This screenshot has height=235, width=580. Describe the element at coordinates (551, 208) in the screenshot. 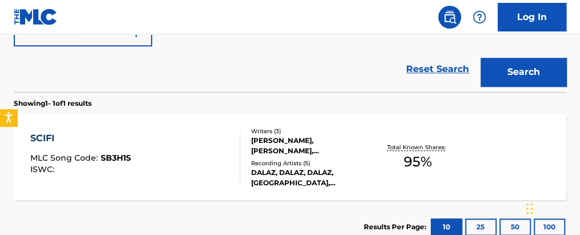

I see `div: Chat Widget` at that location.